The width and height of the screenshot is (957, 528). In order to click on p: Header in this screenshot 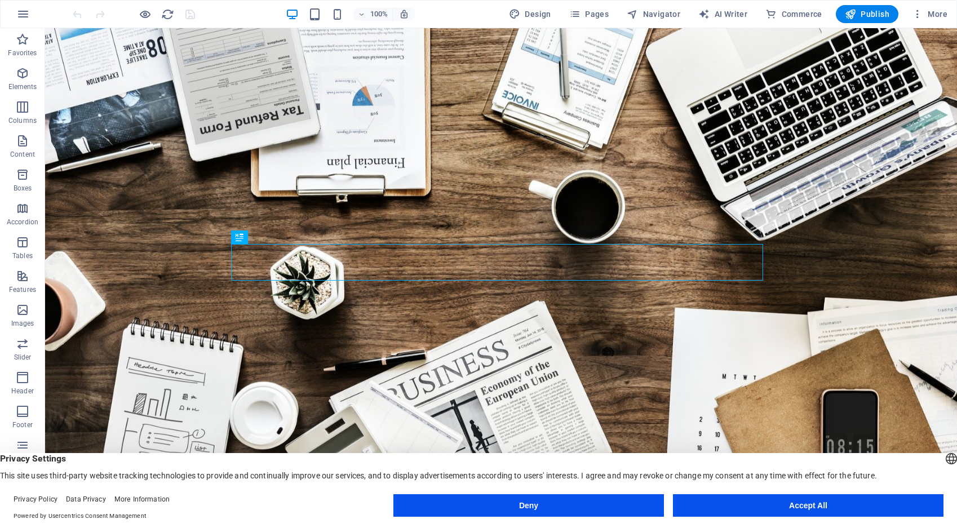, I will do `click(23, 391)`.